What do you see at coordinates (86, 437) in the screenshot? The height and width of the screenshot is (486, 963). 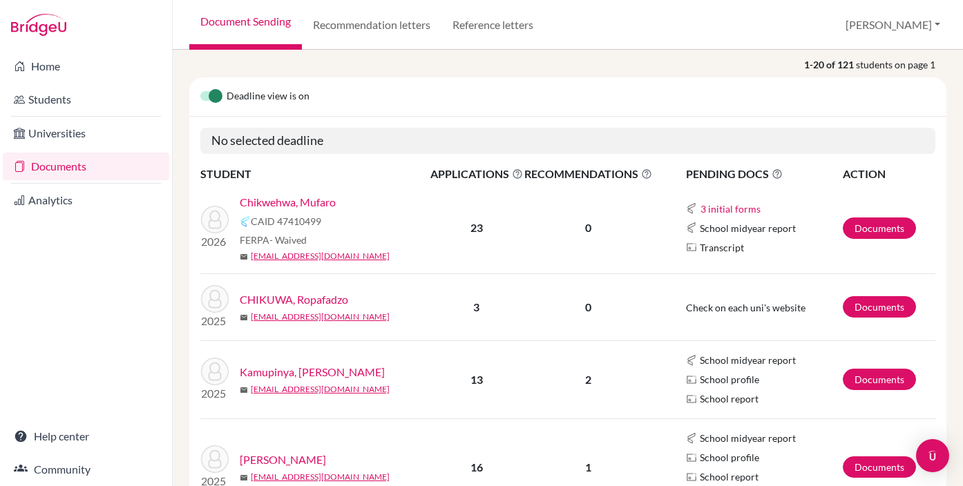 I see `a: Help center` at bounding box center [86, 437].